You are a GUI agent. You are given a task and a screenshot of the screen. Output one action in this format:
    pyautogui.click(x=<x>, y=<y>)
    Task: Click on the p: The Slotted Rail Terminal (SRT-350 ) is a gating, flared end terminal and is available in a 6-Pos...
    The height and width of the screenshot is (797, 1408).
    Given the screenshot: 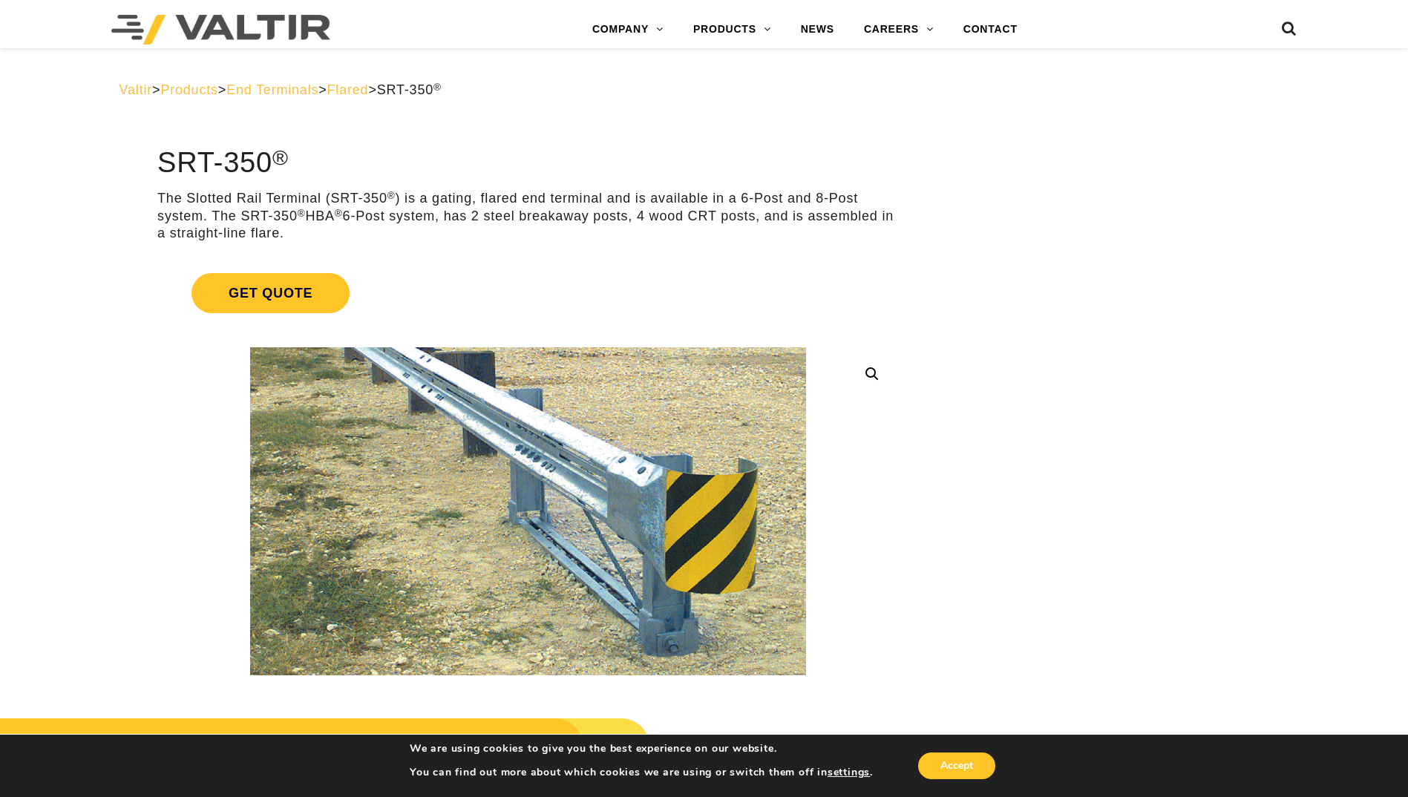 What is the action you would take?
    pyautogui.click(x=528, y=216)
    